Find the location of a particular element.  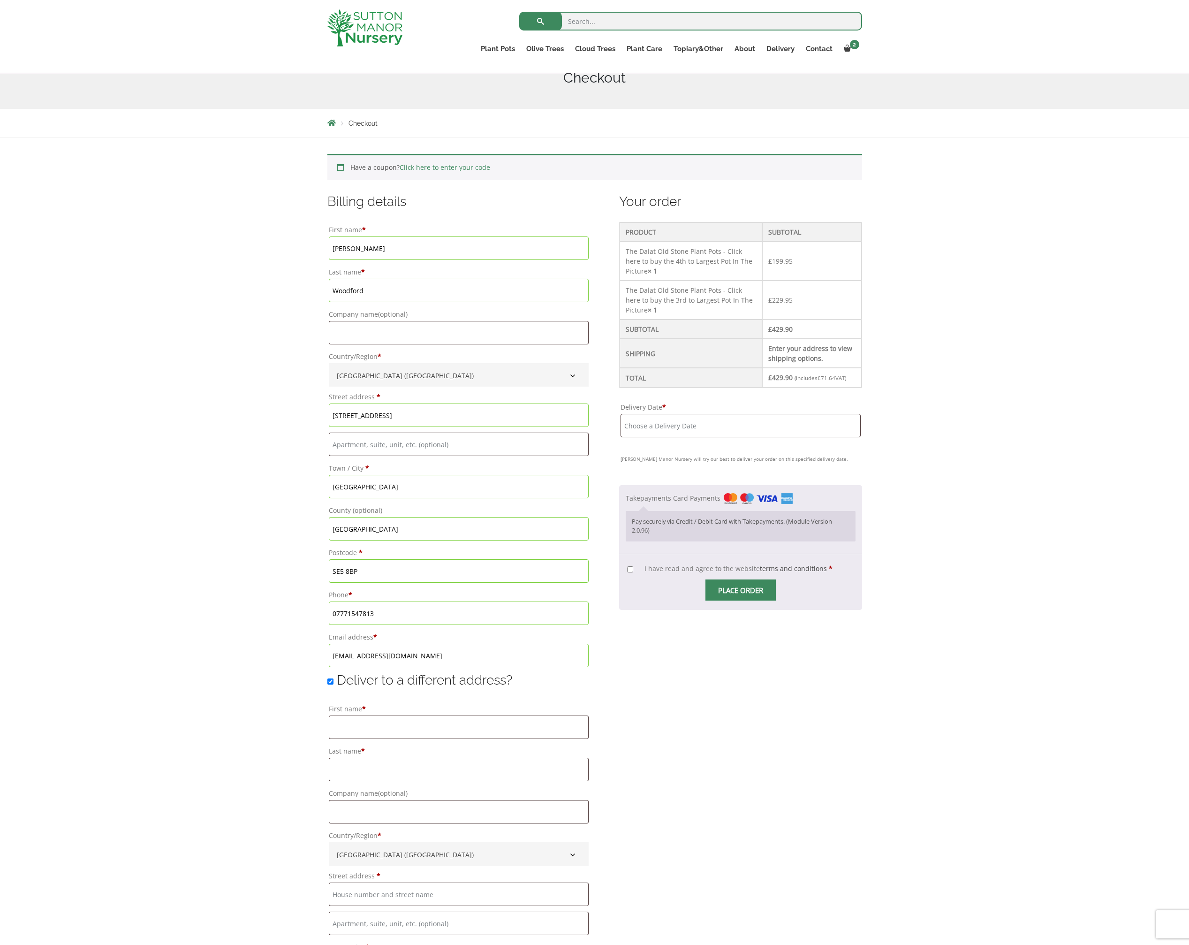

bdi: 229.95 is located at coordinates (781, 300).